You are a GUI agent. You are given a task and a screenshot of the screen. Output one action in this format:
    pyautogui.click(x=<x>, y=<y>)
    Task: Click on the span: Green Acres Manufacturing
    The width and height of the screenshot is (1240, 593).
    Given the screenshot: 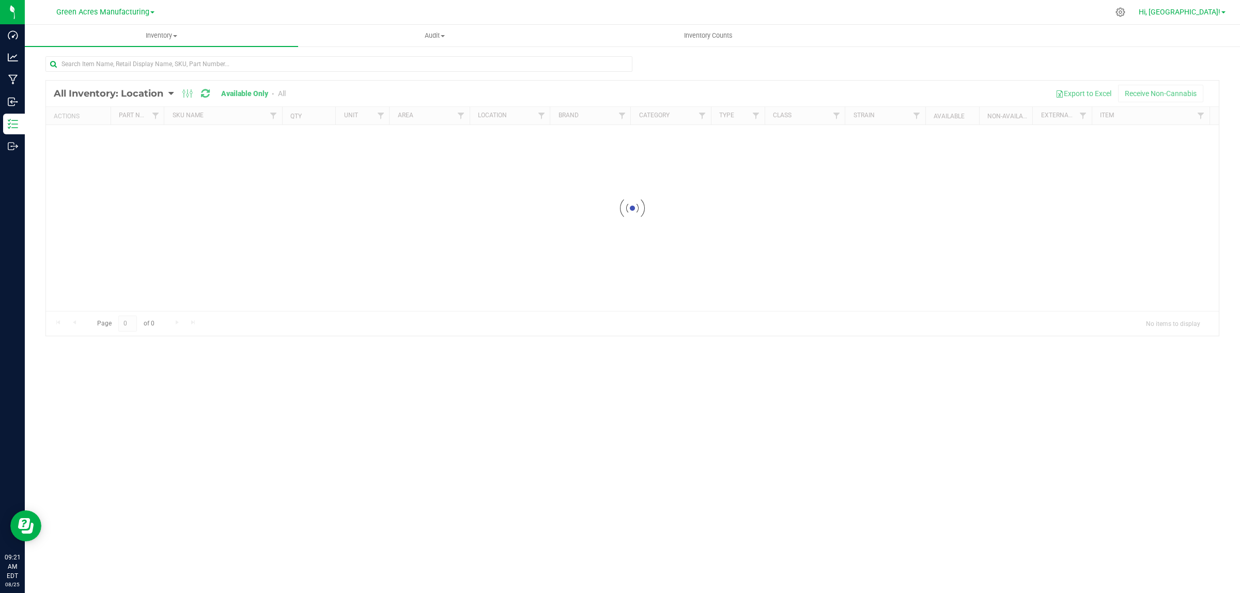 What is the action you would take?
    pyautogui.click(x=103, y=12)
    